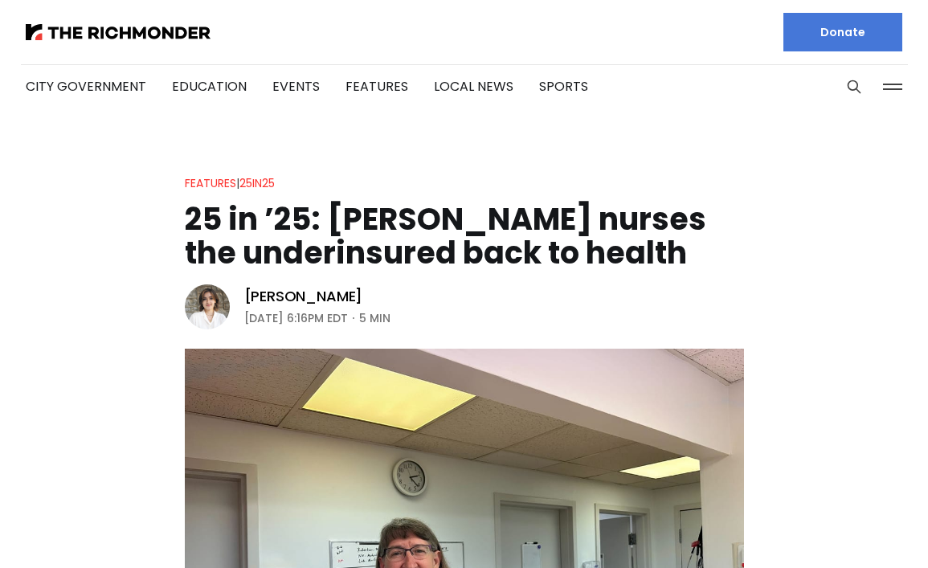  I want to click on button: Search this site, so click(855, 87).